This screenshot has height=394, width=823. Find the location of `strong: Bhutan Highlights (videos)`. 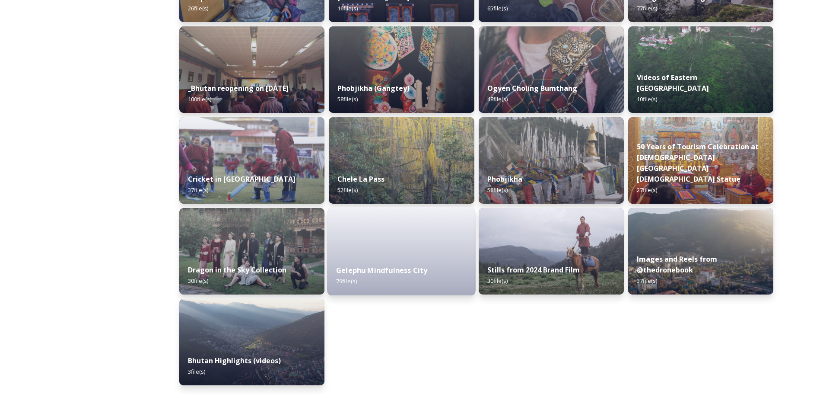

strong: Bhutan Highlights (videos) is located at coordinates (234, 360).